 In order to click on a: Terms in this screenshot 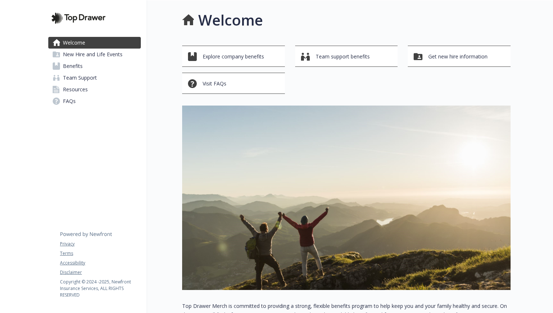, I will do `click(100, 254)`.